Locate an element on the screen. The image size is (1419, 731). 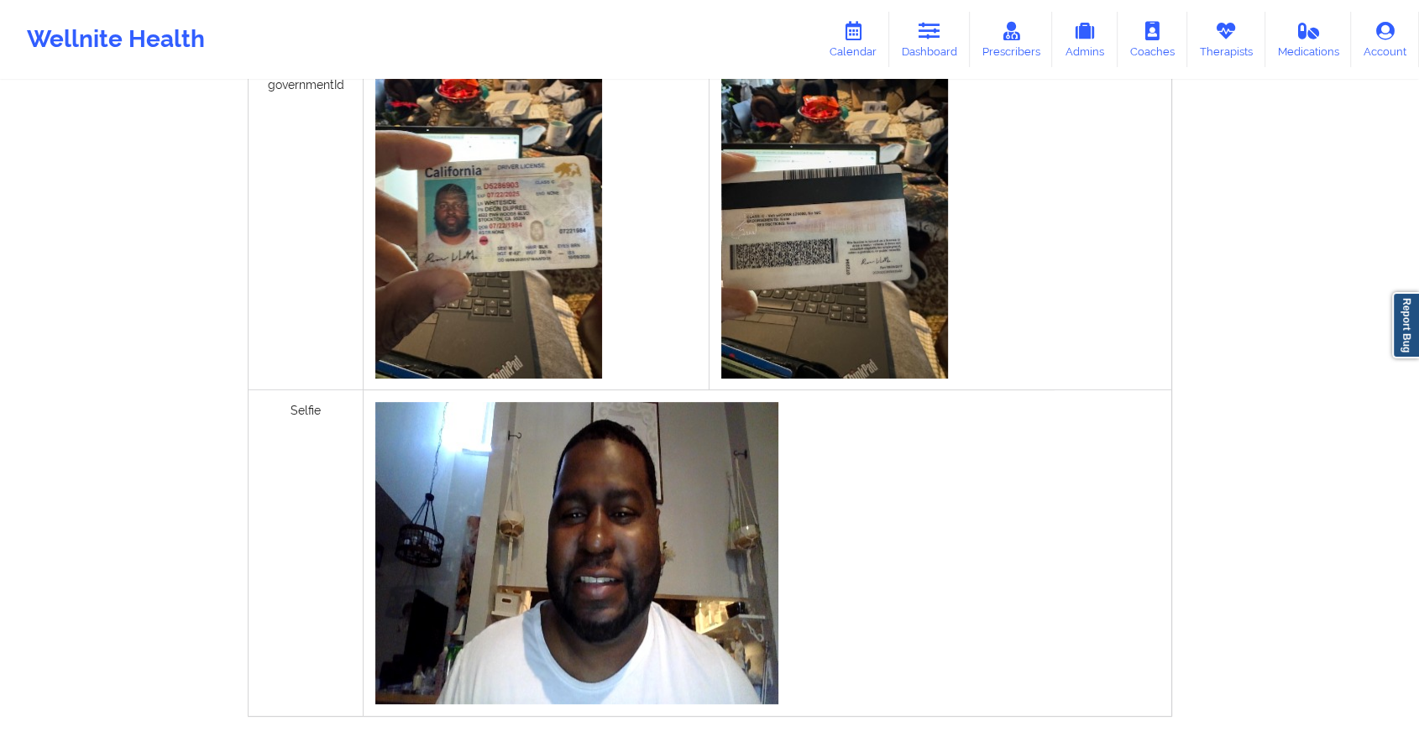
a: Admins is located at coordinates (1085, 39).